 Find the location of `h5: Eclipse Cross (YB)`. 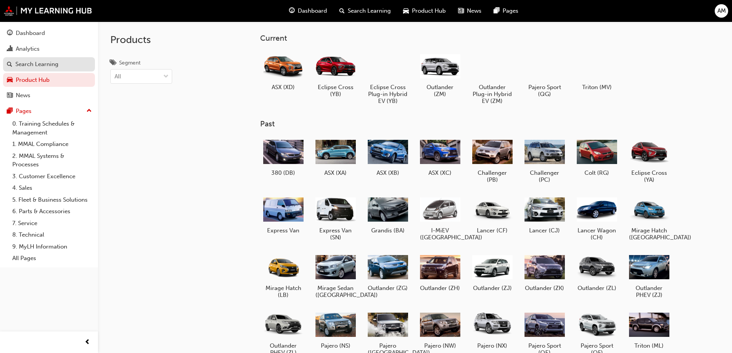

h5: Eclipse Cross (YB) is located at coordinates (335, 91).